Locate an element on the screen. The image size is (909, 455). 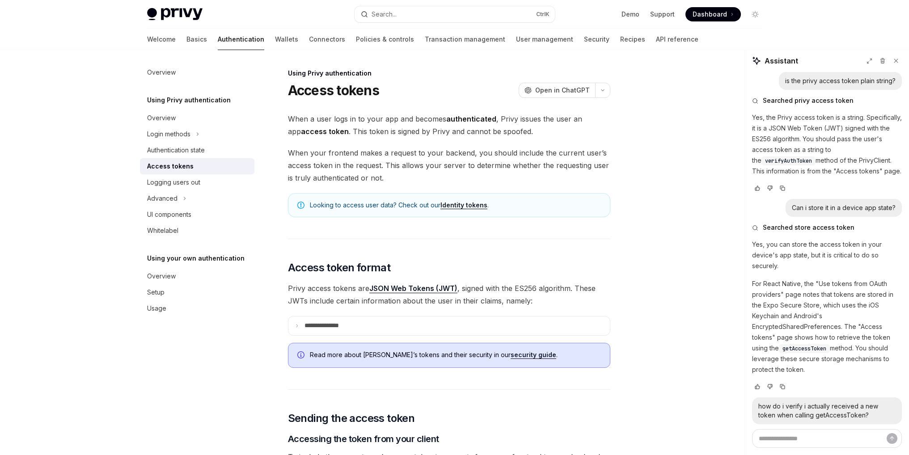
div: Advanced is located at coordinates (162, 199).